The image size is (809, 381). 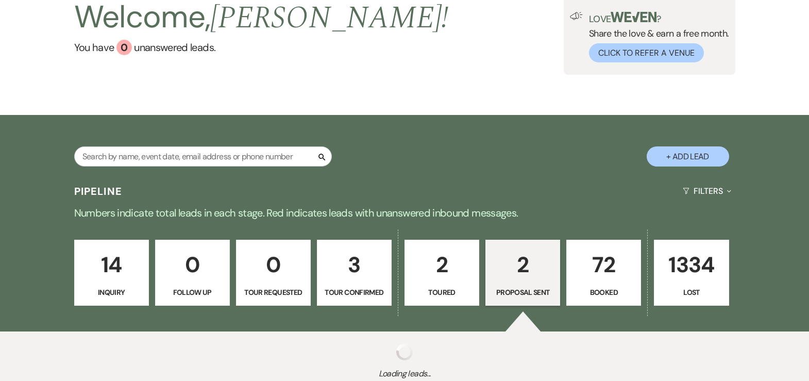 I want to click on p: Love ?, so click(x=659, y=18).